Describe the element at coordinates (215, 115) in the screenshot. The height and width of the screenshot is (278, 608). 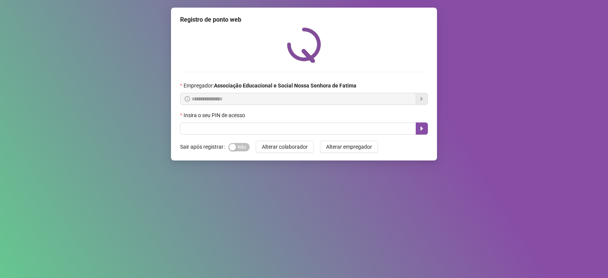
I see `label: Insira o seu PIN de acesso` at that location.